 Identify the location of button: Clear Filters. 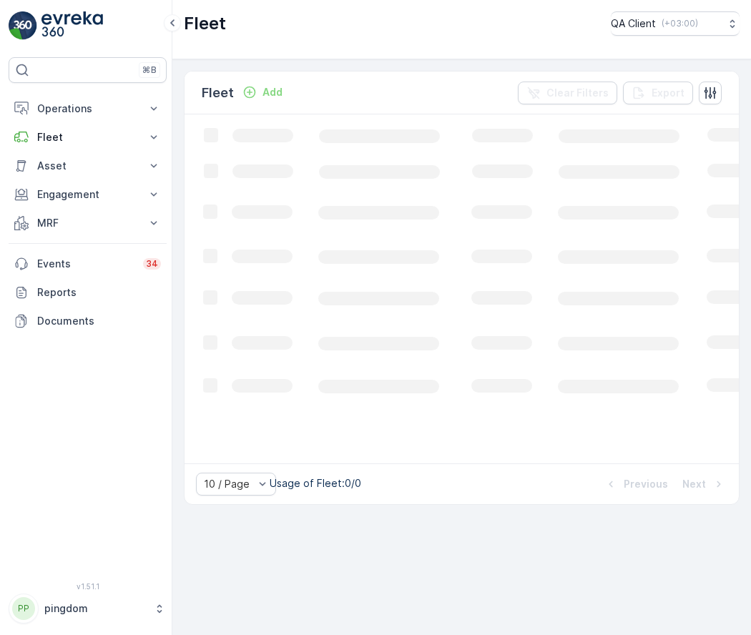
(567, 93).